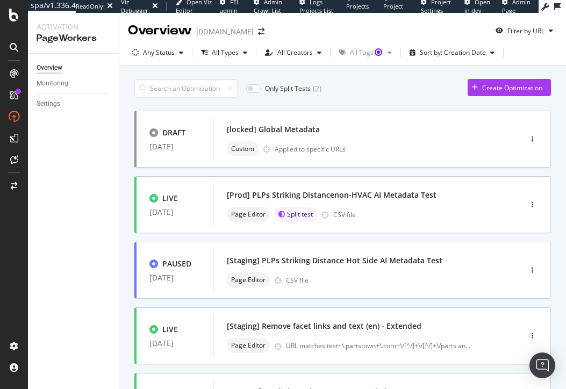  What do you see at coordinates (317, 89) in the screenshot?
I see `div: ( 2 )` at bounding box center [317, 89].